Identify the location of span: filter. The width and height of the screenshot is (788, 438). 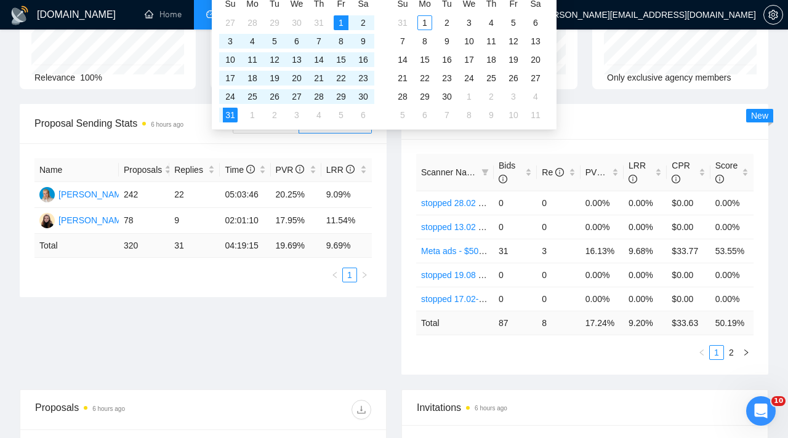
(485, 172).